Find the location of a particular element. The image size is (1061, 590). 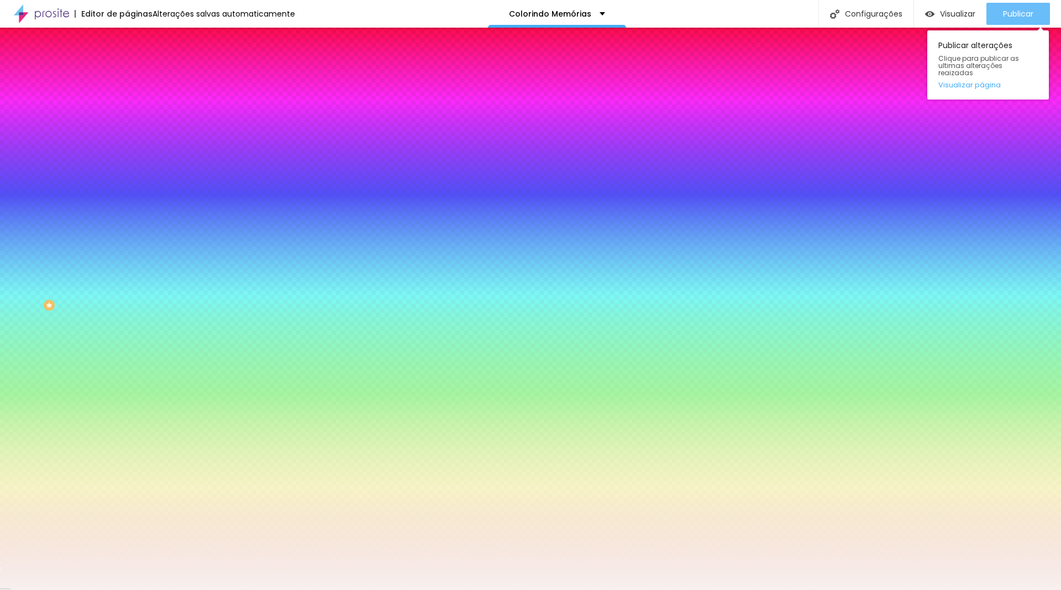

button: Visualizar is located at coordinates (950, 14).